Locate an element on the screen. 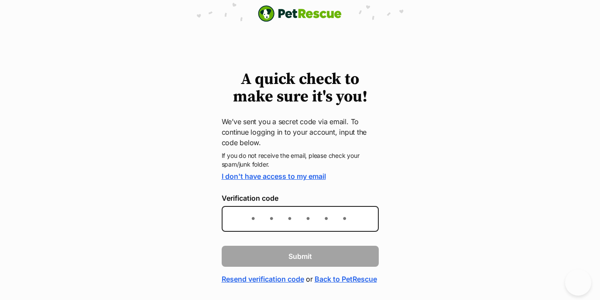  button: Submit is located at coordinates (300, 256).